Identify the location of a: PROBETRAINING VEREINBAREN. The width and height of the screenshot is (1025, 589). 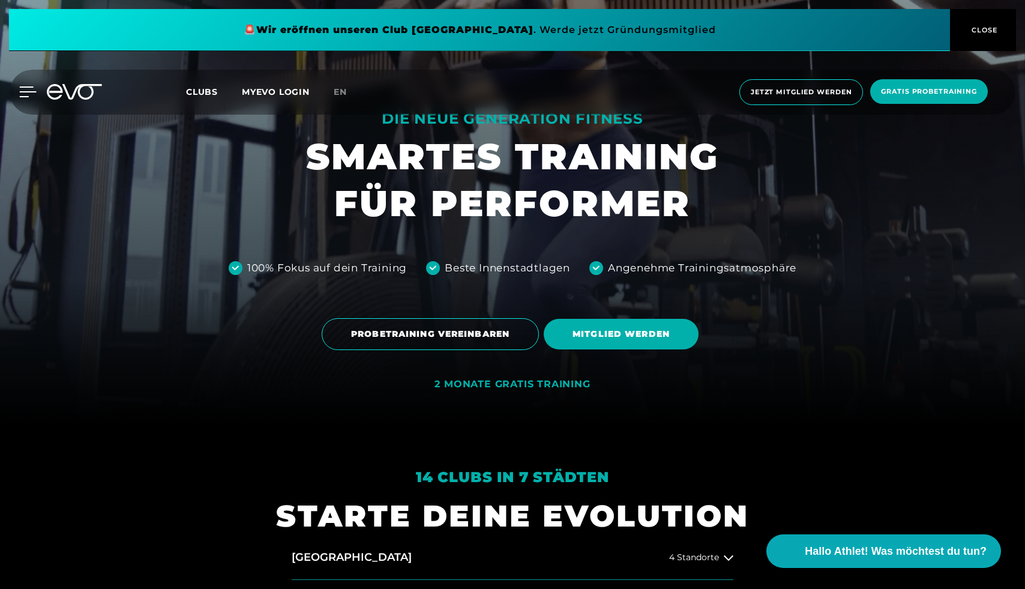
(433, 334).